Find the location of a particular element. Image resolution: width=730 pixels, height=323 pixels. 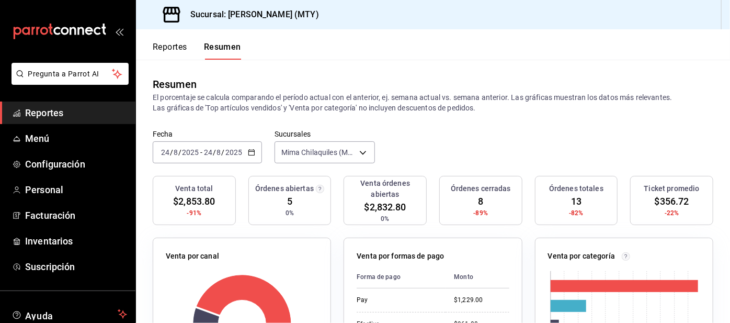

div: navigation tabs is located at coordinates (197, 51).